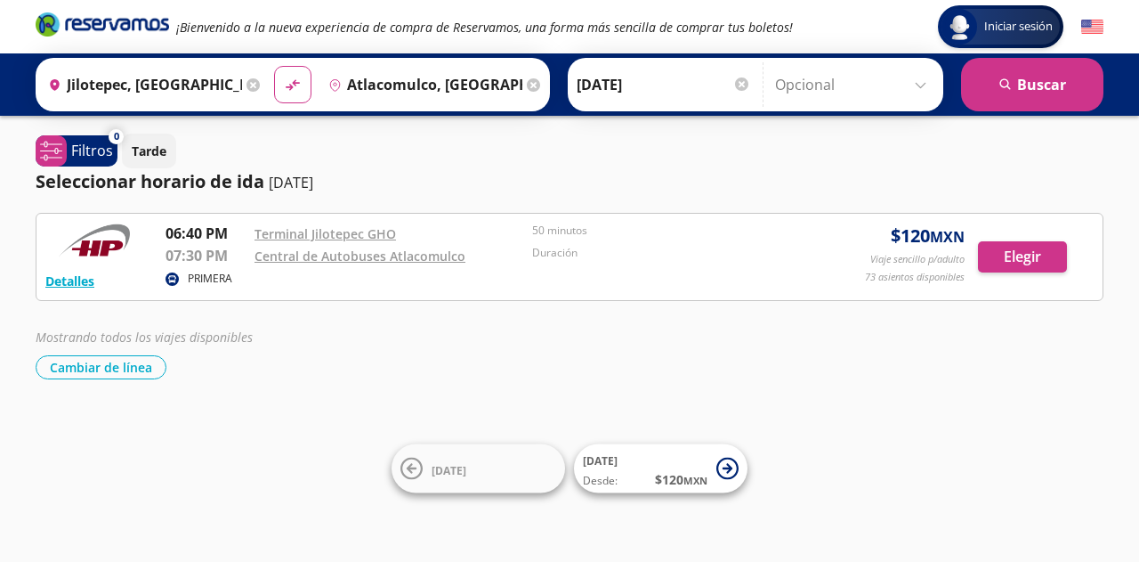 This screenshot has height=562, width=1139. What do you see at coordinates (664, 85) in the screenshot?
I see `input: Elegir Fecha` at bounding box center [664, 85].